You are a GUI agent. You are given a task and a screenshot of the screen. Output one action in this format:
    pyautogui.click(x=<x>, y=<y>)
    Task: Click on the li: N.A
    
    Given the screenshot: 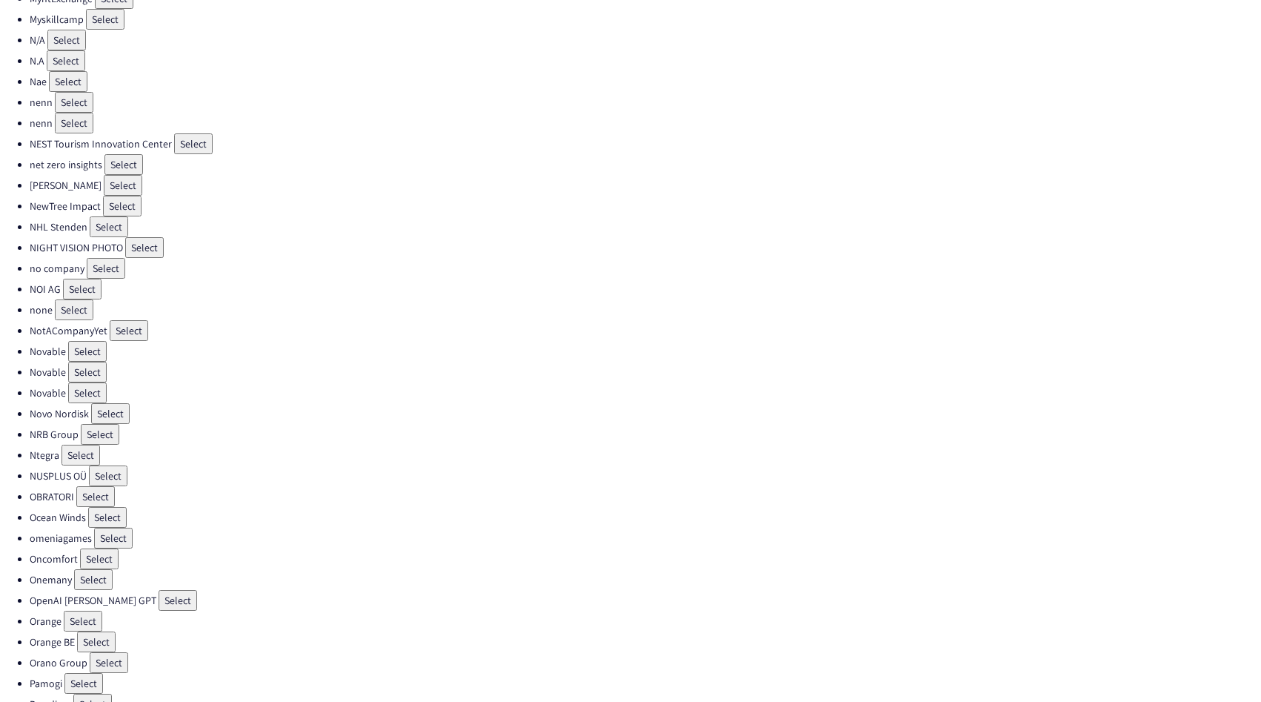 What is the action you would take?
    pyautogui.click(x=645, y=61)
    